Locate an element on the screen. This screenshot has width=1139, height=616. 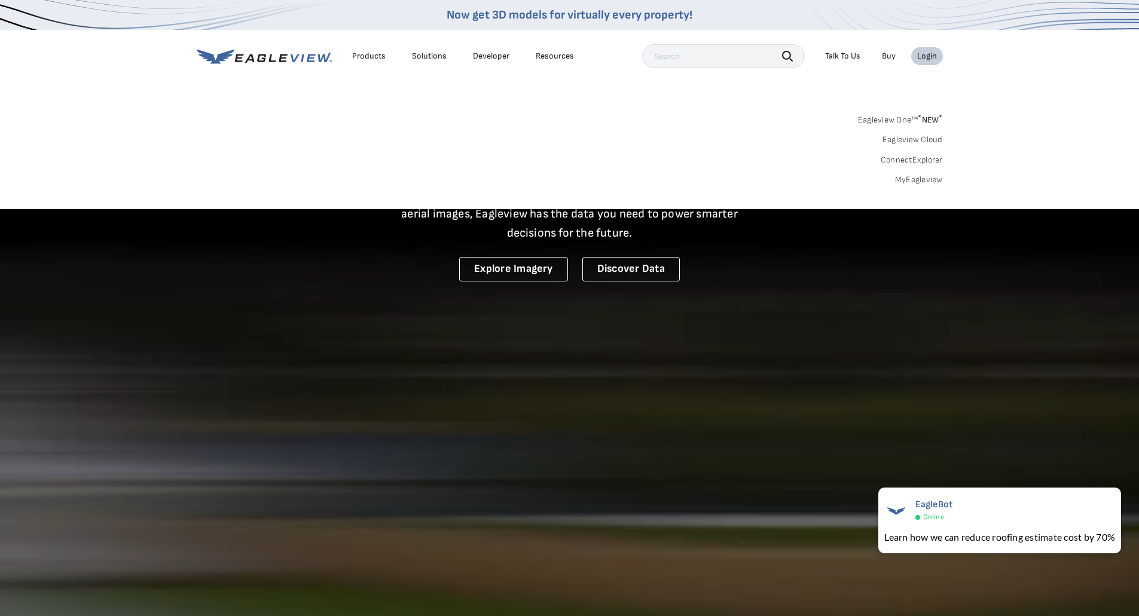
img: EagleBot is located at coordinates (896, 511).